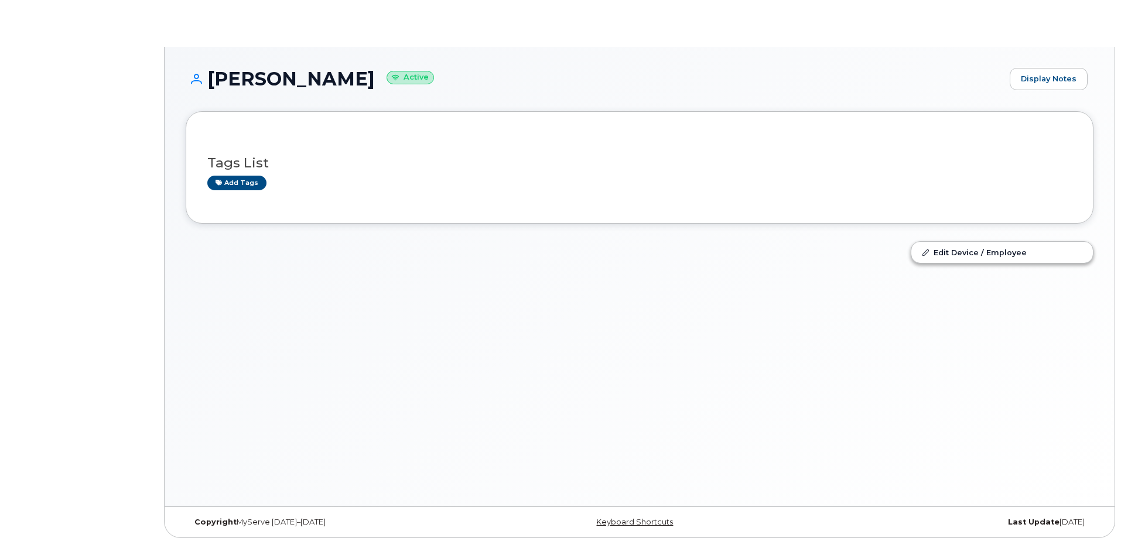  I want to click on h3: Tags List, so click(640, 163).